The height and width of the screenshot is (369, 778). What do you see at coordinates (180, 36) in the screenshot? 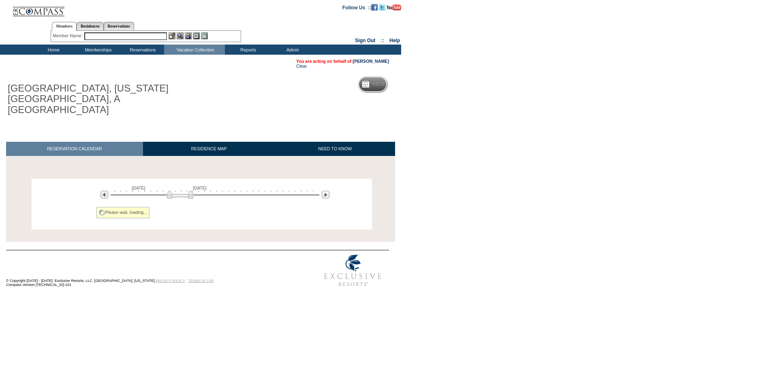
I see `img: View` at bounding box center [180, 36].